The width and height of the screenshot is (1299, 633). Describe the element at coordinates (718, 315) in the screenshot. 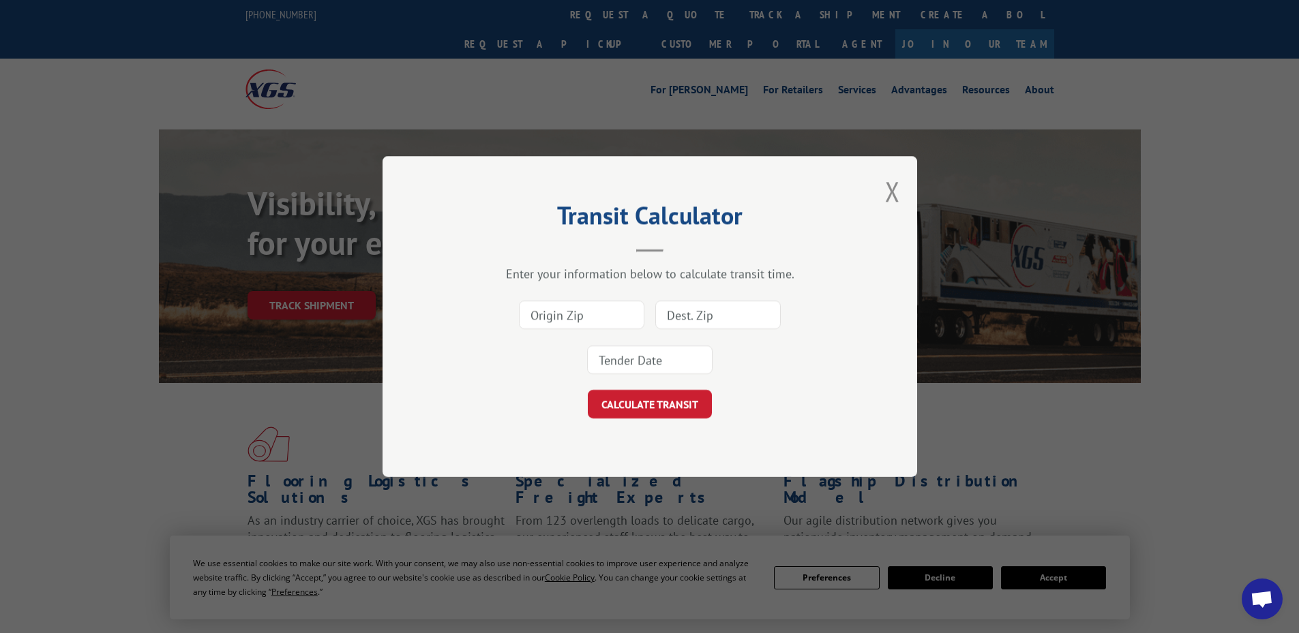

I see `input: Dest. Zip` at that location.